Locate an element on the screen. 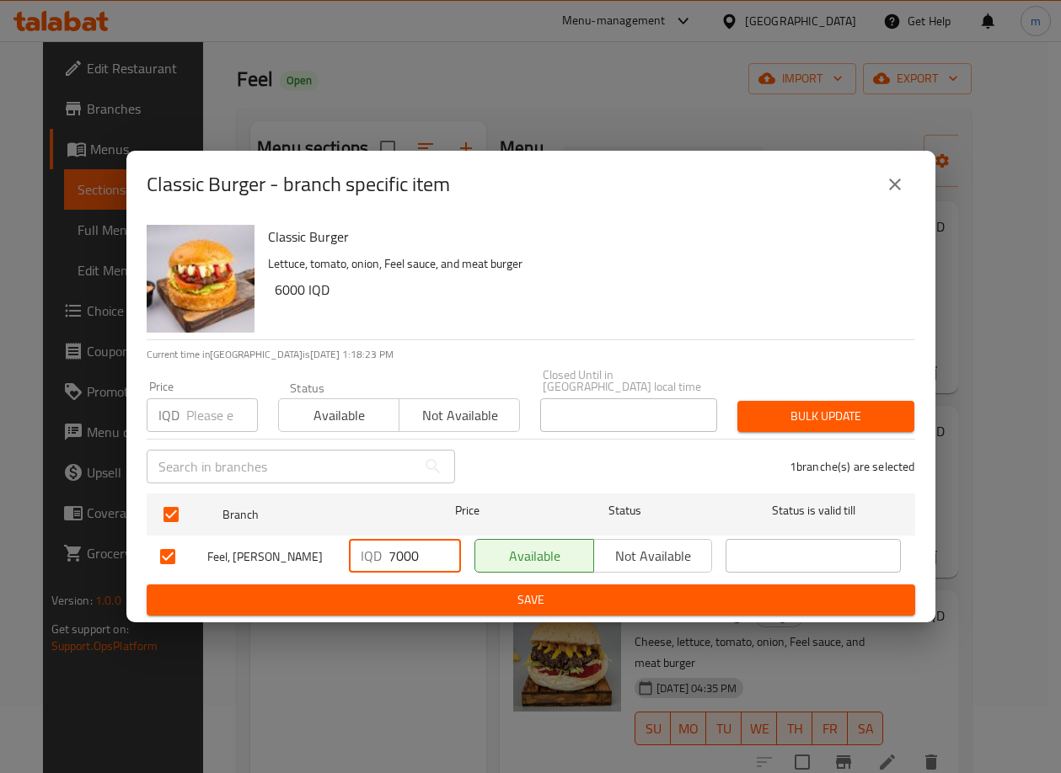 The width and height of the screenshot is (1061, 773). h6: 6000 IQD is located at coordinates (588, 290).